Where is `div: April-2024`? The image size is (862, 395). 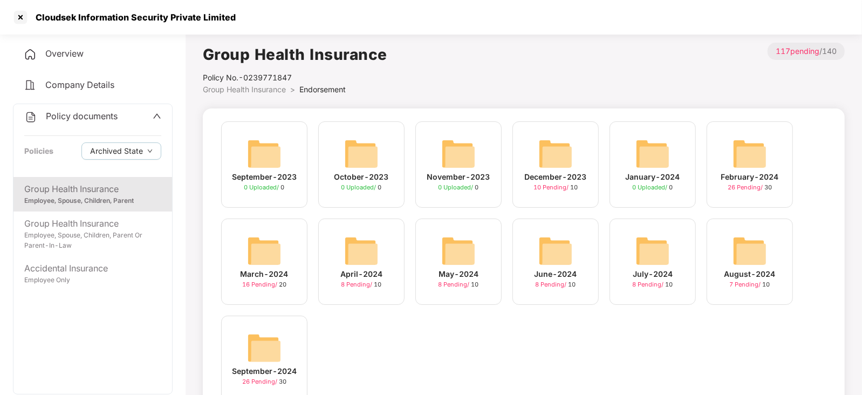 div: April-2024 is located at coordinates (361, 274).